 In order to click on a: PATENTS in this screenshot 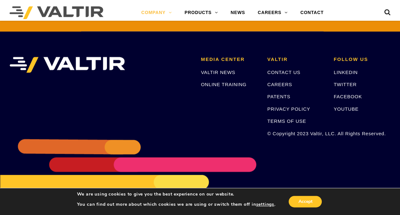, I will do `click(279, 96)`.